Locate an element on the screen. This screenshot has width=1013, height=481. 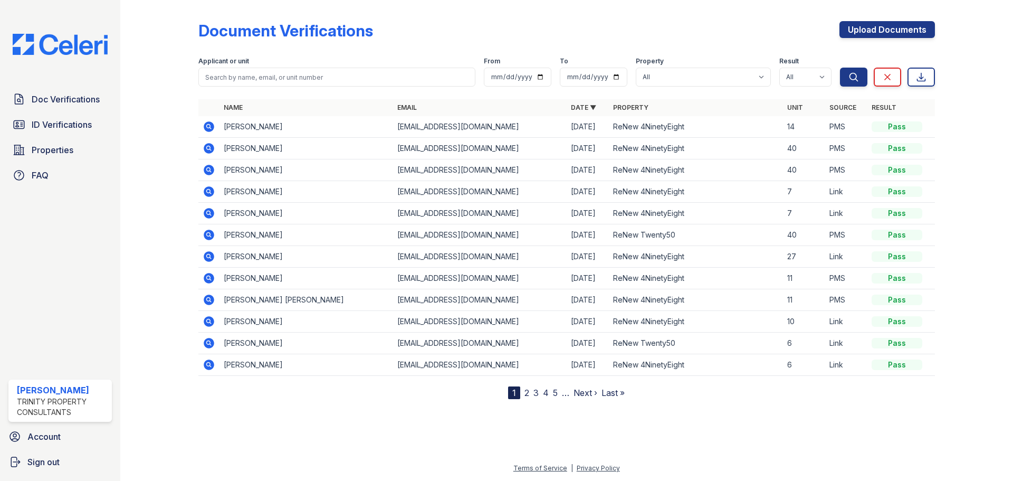
a: 4 is located at coordinates (546, 393).